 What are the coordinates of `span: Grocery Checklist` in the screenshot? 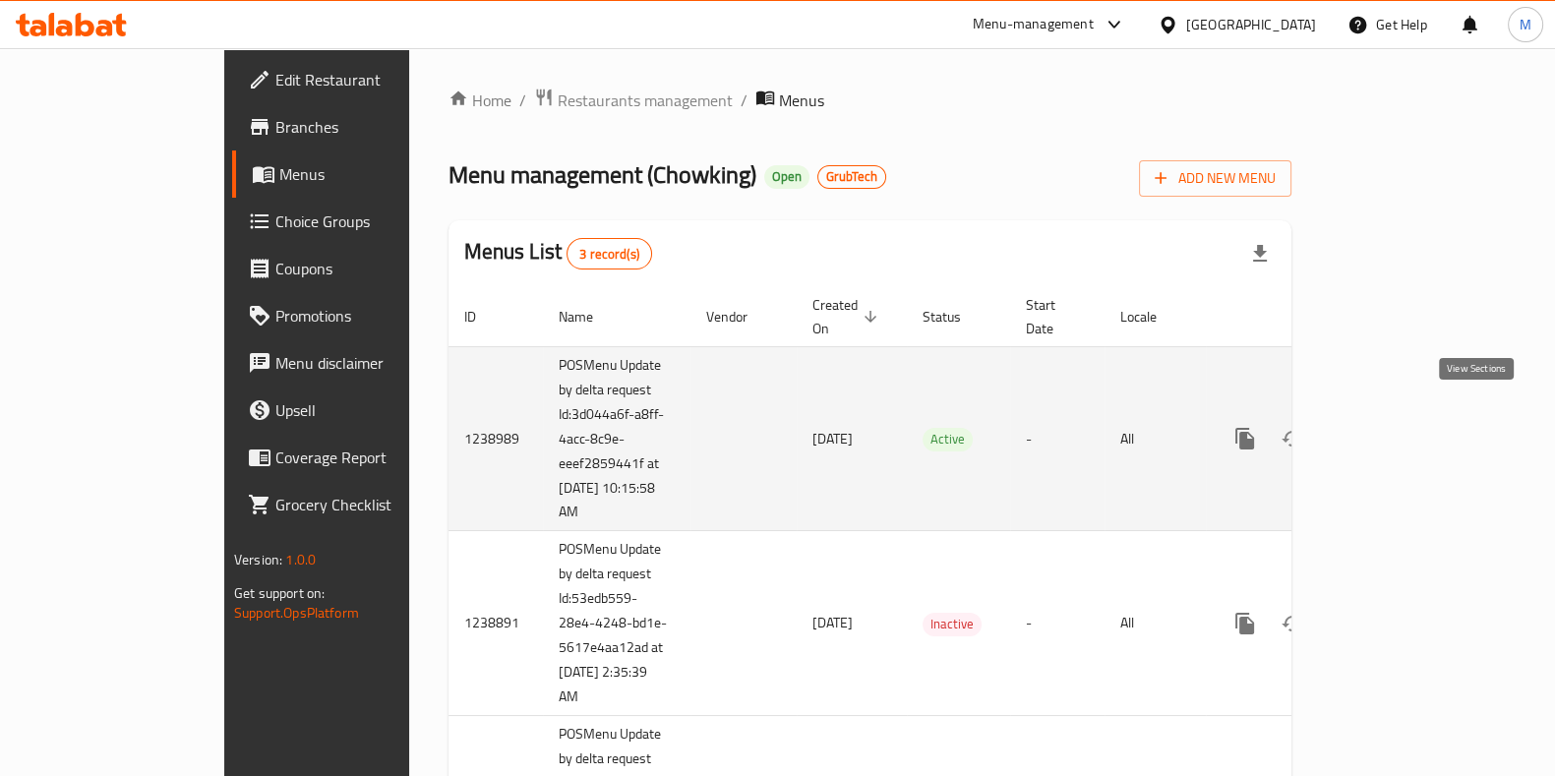 It's located at (372, 505).